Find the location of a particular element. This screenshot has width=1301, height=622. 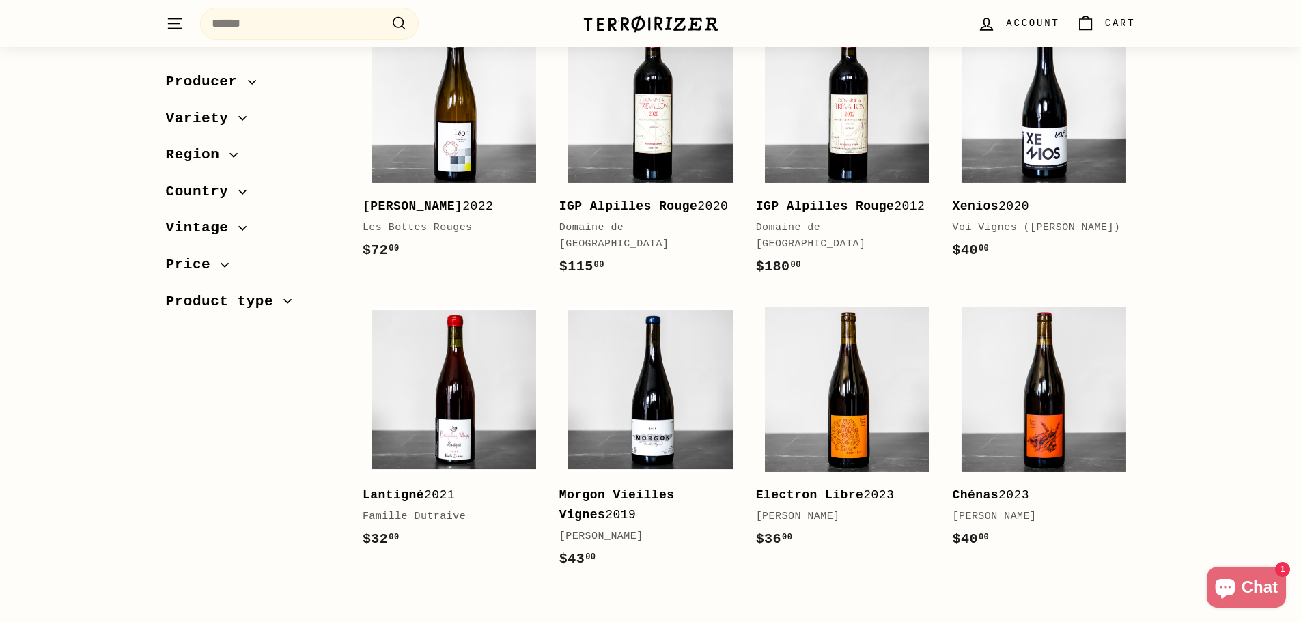

div: 2021 is located at coordinates (447, 495).